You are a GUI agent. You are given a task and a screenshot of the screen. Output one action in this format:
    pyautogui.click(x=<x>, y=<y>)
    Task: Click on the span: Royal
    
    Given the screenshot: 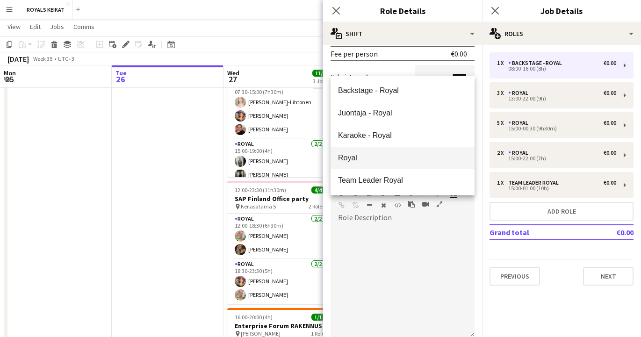 What is the action you would take?
    pyautogui.click(x=403, y=158)
    